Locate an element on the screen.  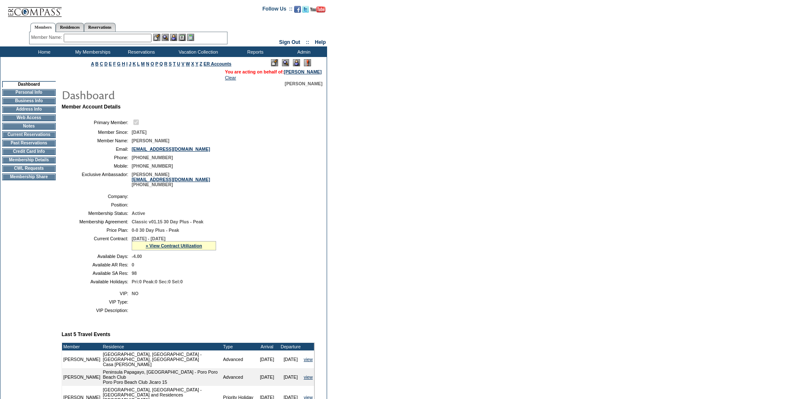
a: S is located at coordinates (170, 64).